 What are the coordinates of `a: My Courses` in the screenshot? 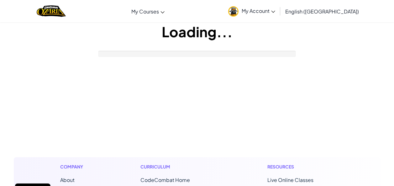 It's located at (148, 11).